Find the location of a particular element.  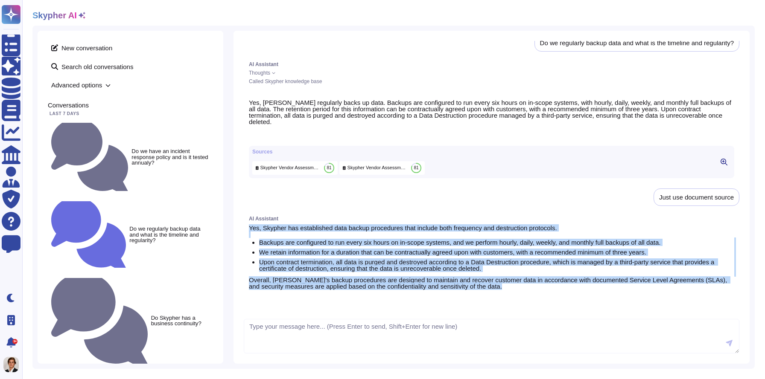

span: Thoughts is located at coordinates (259, 73).